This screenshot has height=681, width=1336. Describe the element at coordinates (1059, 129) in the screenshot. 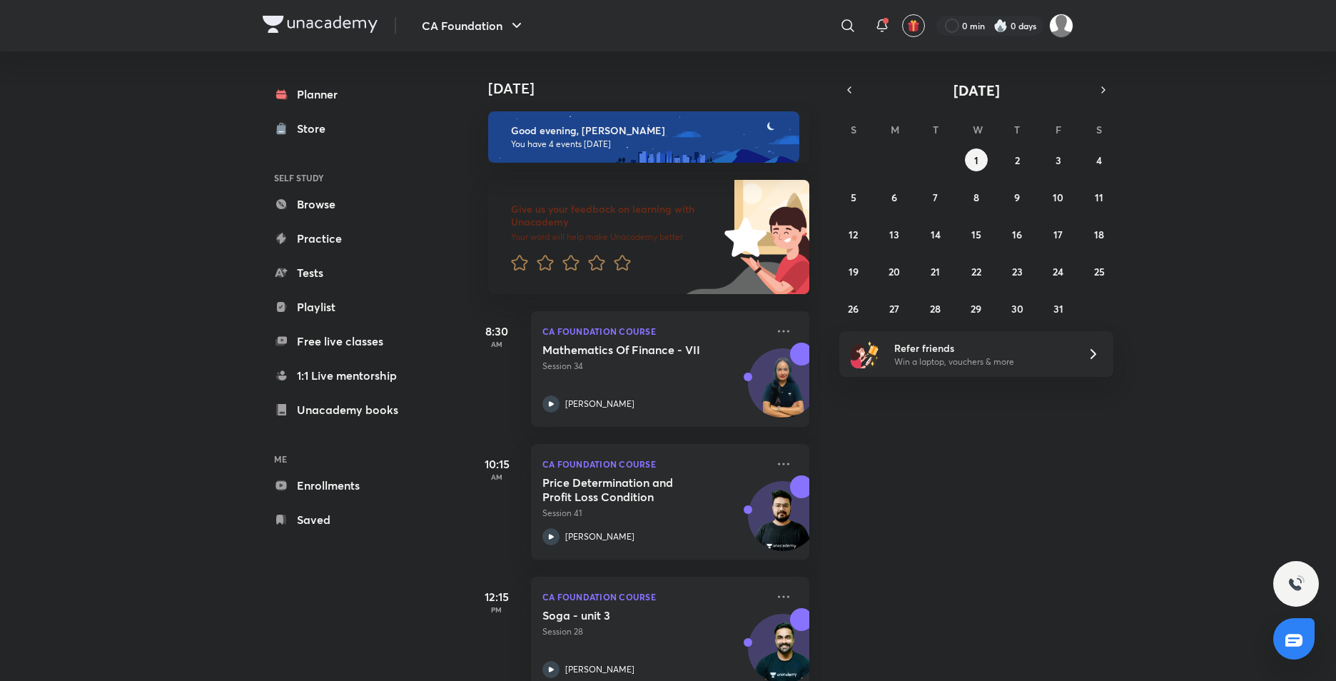

I see `abbr: Friday` at that location.